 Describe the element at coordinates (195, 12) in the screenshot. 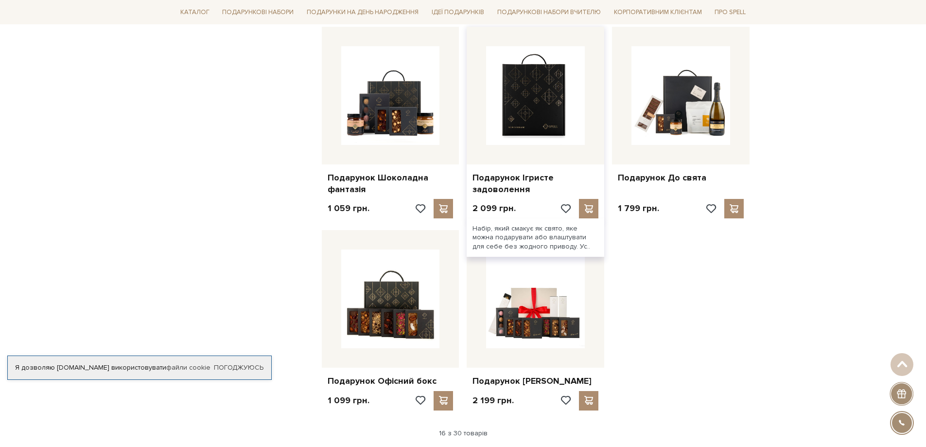

I see `a: Каталог` at that location.